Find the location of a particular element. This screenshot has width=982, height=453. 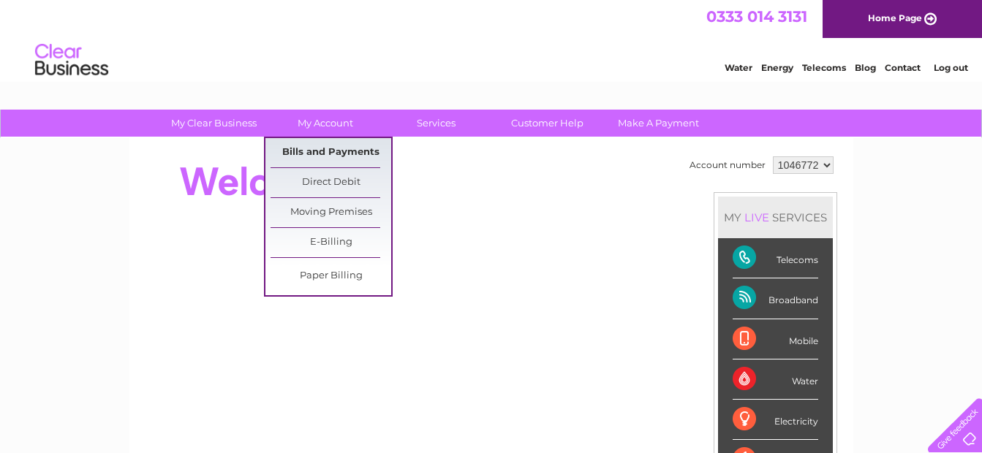

a: My Clear Business is located at coordinates (214, 123).